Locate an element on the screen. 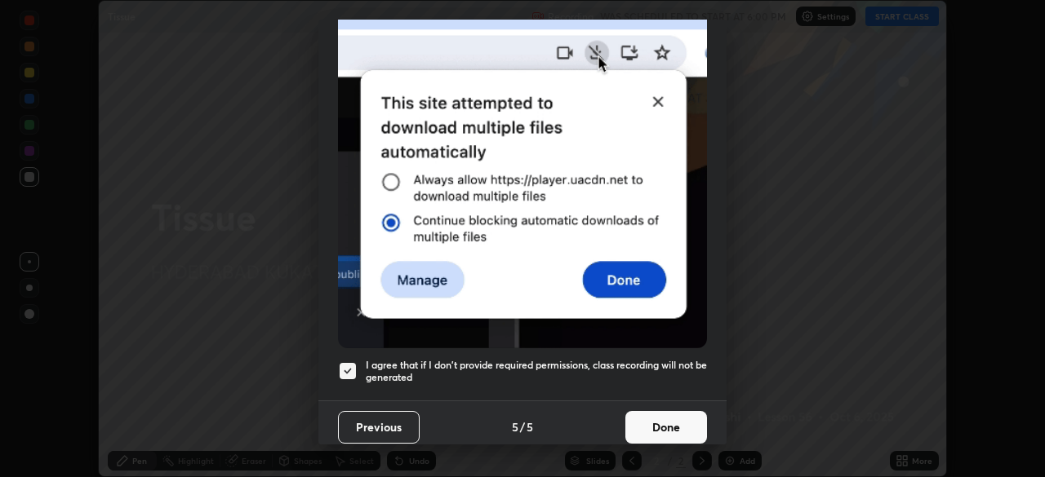 The image size is (1045, 477). button: Done is located at coordinates (666, 428).